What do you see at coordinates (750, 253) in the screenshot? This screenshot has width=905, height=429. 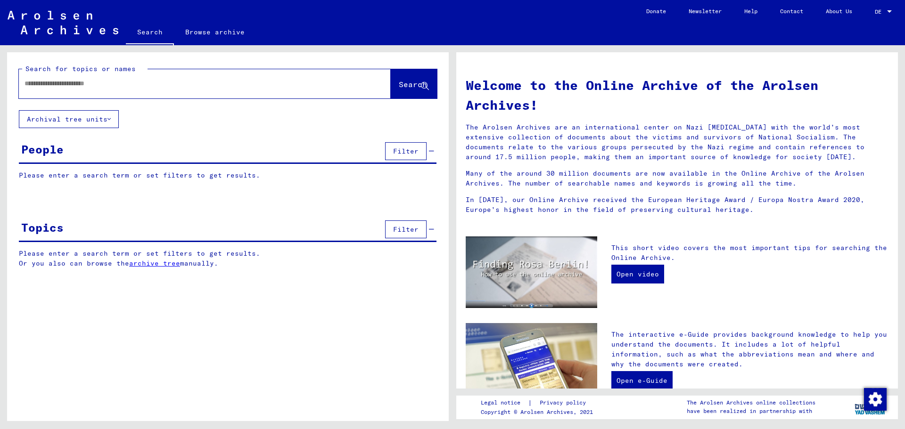 I see `p: This short video covers the most important tips for searching the Online Archive.` at bounding box center [750, 253].